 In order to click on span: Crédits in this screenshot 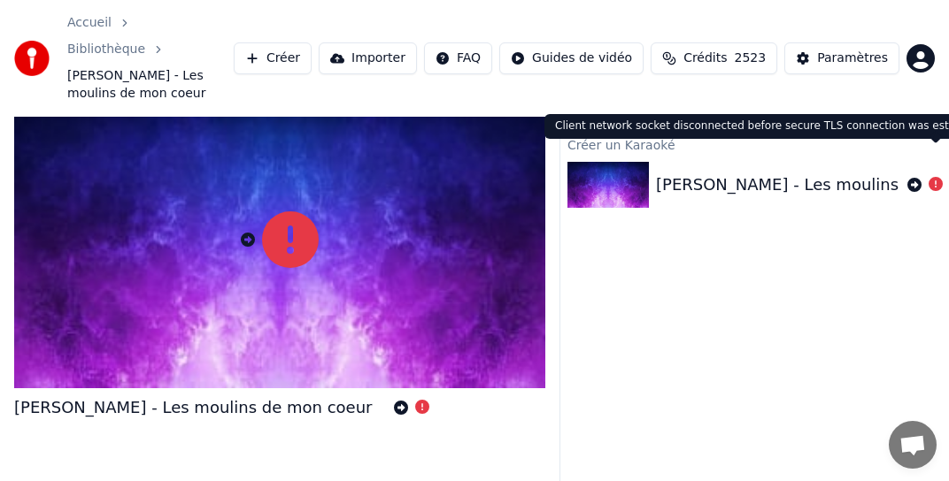, I will do `click(704, 58)`.